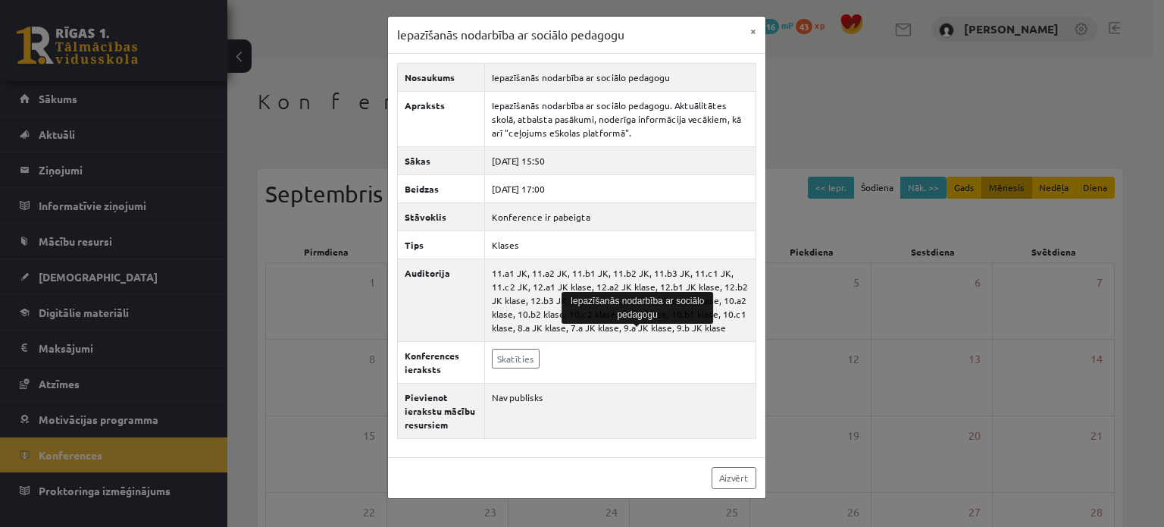 The height and width of the screenshot is (527, 1164). What do you see at coordinates (440, 118) in the screenshot?
I see `th: Apraksts` at bounding box center [440, 118].